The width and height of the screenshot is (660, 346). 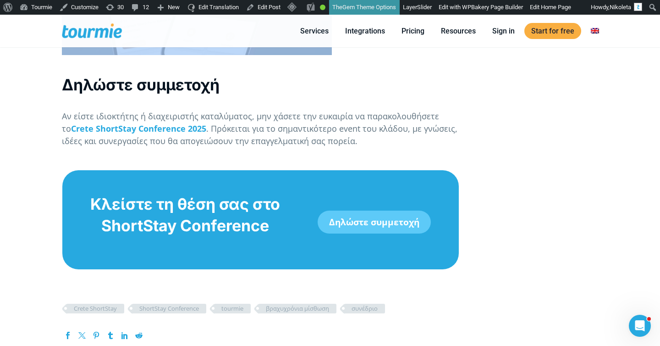 What do you see at coordinates (82, 335) in the screenshot?
I see `a: Twitter` at bounding box center [82, 335].